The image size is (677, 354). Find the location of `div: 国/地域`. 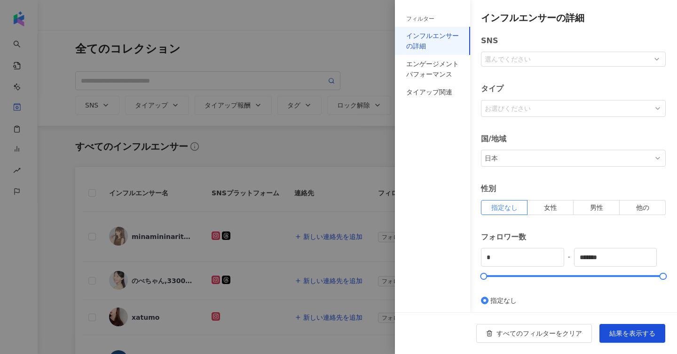

div: 国/地域 is located at coordinates (573, 139).